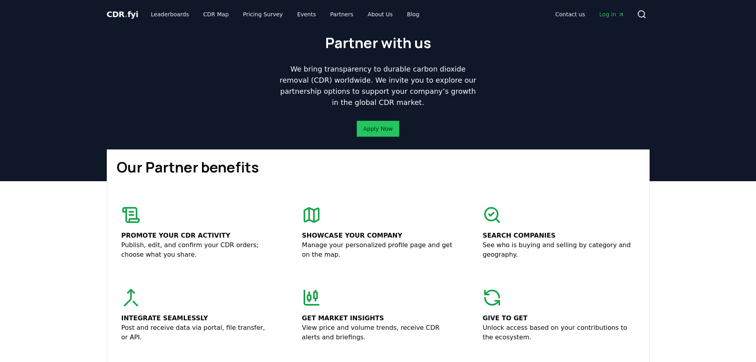  What do you see at coordinates (378, 318) in the screenshot?
I see `p: Get market insights` at bounding box center [378, 318].